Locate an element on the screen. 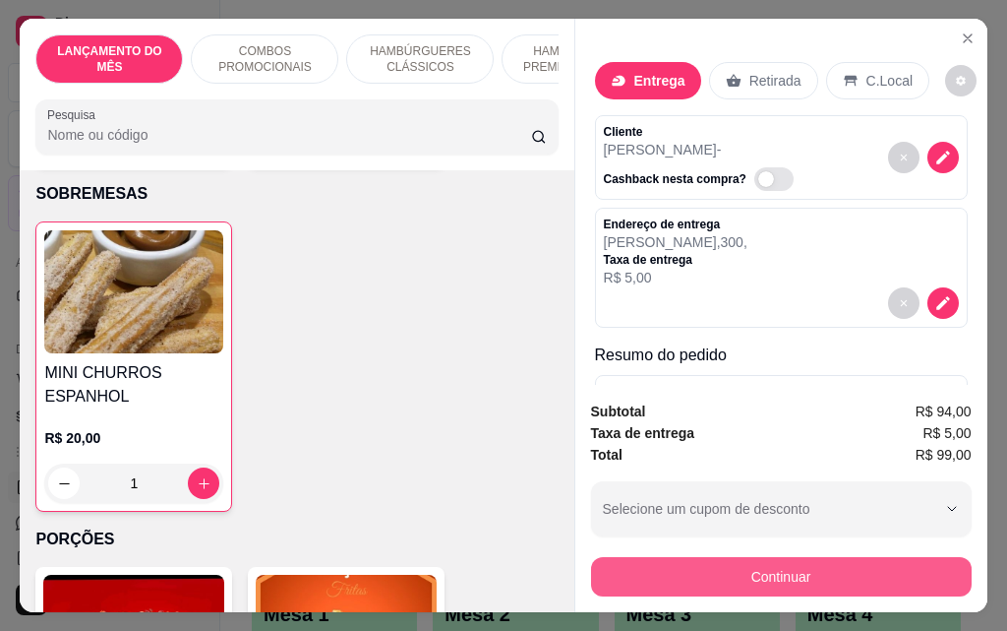  button: Selecione um cupom de desconto is located at coordinates (781, 509).